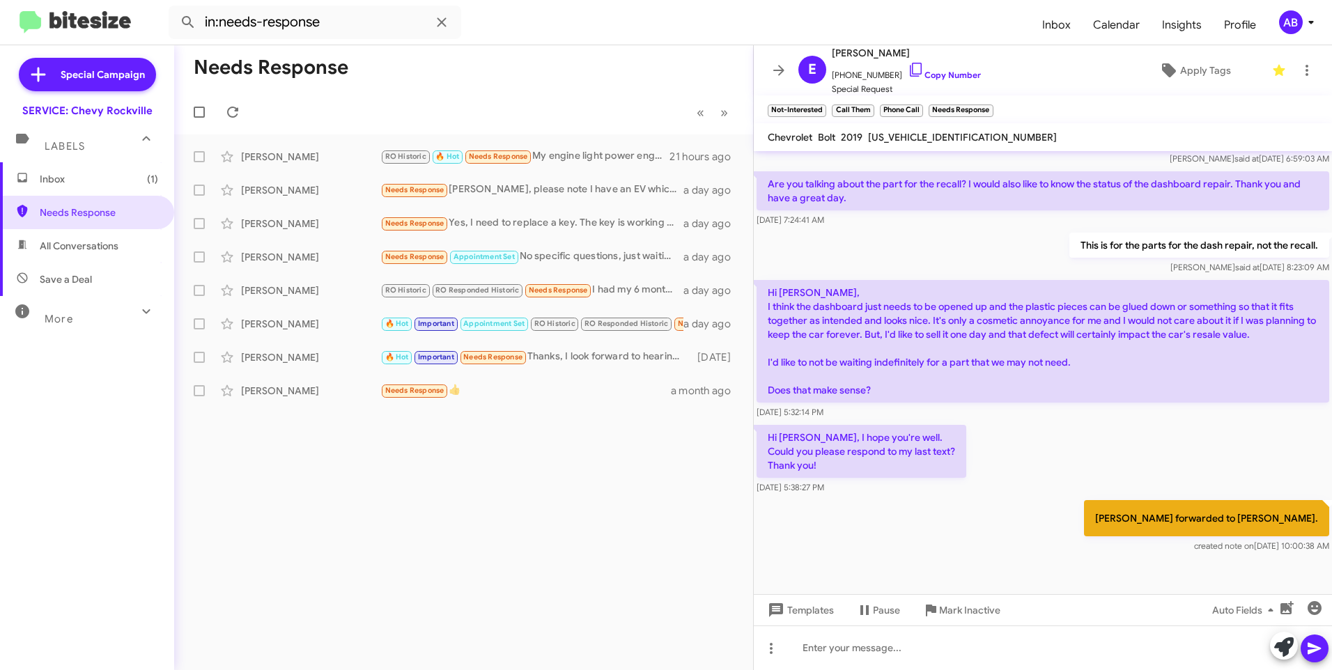  I want to click on button: AB, so click(1291, 22).